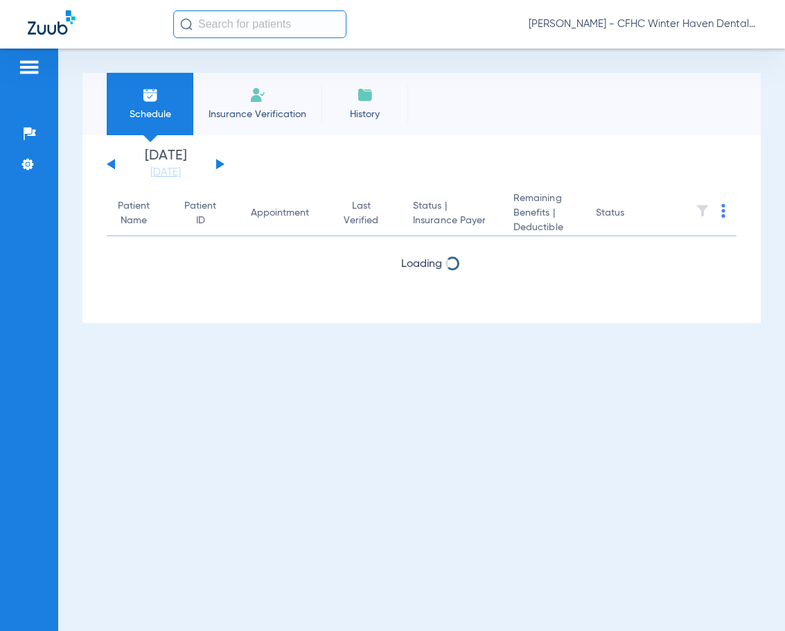  Describe the element at coordinates (150, 95) in the screenshot. I see `img: Schedule` at that location.